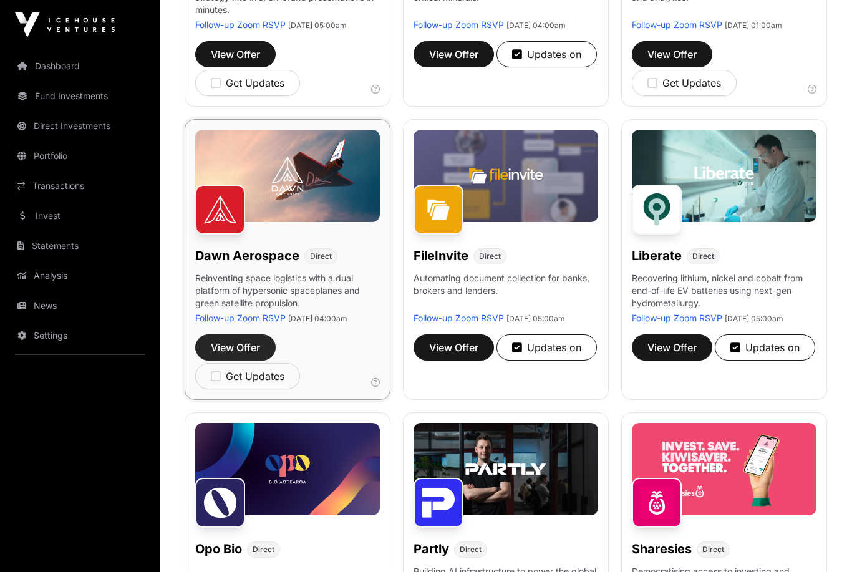 The image size is (852, 572). I want to click on h1: Opo Bio, so click(218, 549).